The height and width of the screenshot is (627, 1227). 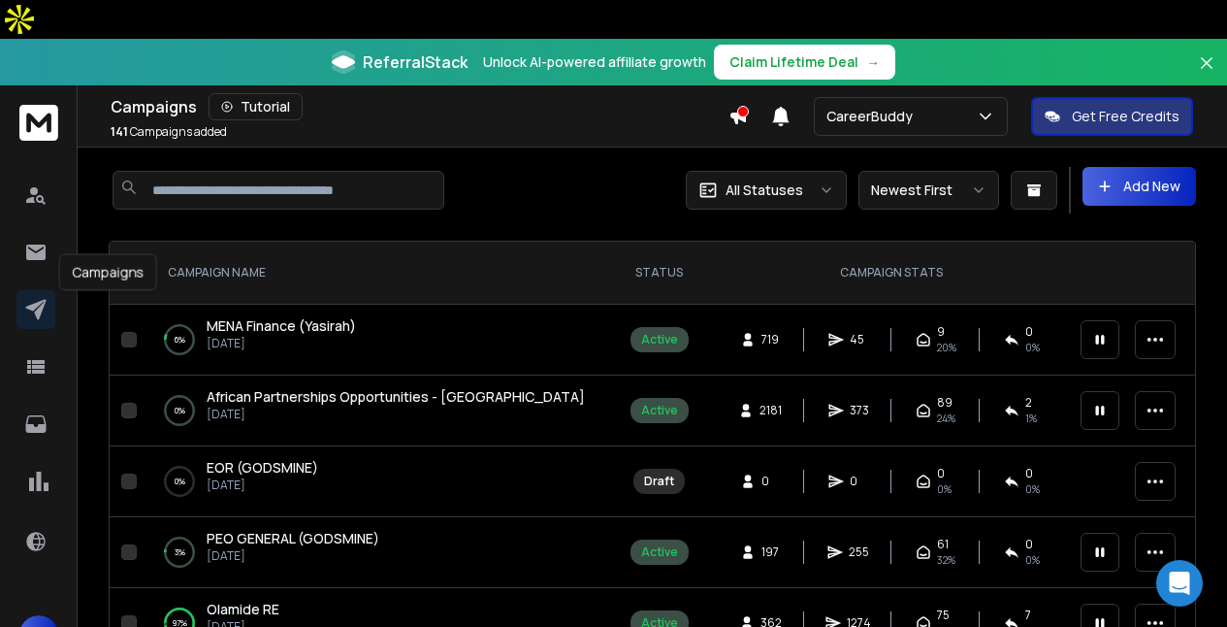 What do you see at coordinates (860, 410) in the screenshot?
I see `span: 373` at bounding box center [860, 410].